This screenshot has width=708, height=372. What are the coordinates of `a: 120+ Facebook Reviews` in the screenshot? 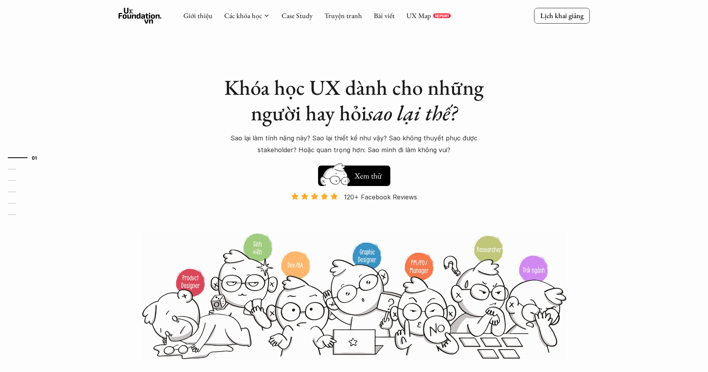 It's located at (354, 212).